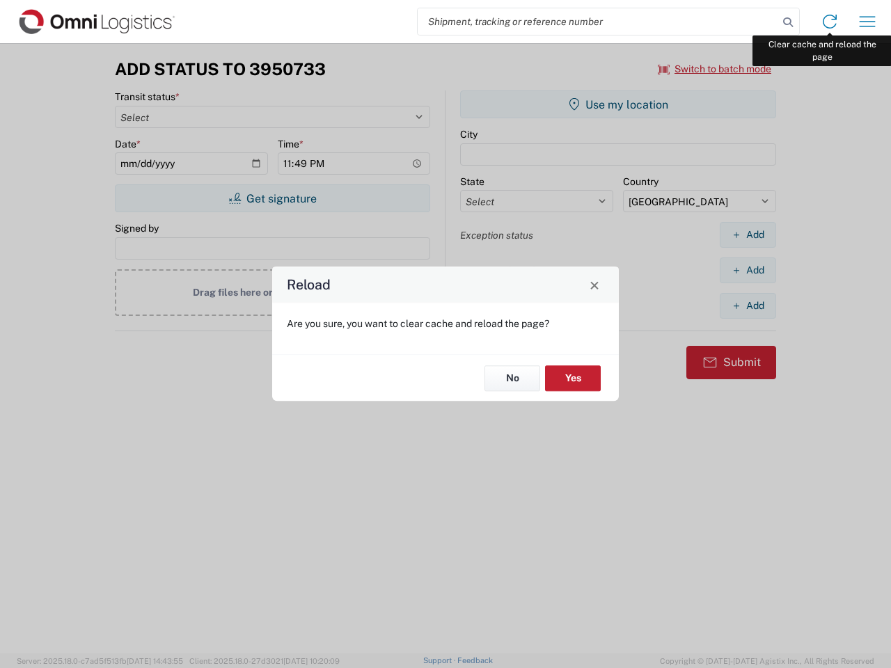 Image resolution: width=891 pixels, height=668 pixels. What do you see at coordinates (308, 285) in the screenshot?
I see `h4: Reload` at bounding box center [308, 285].